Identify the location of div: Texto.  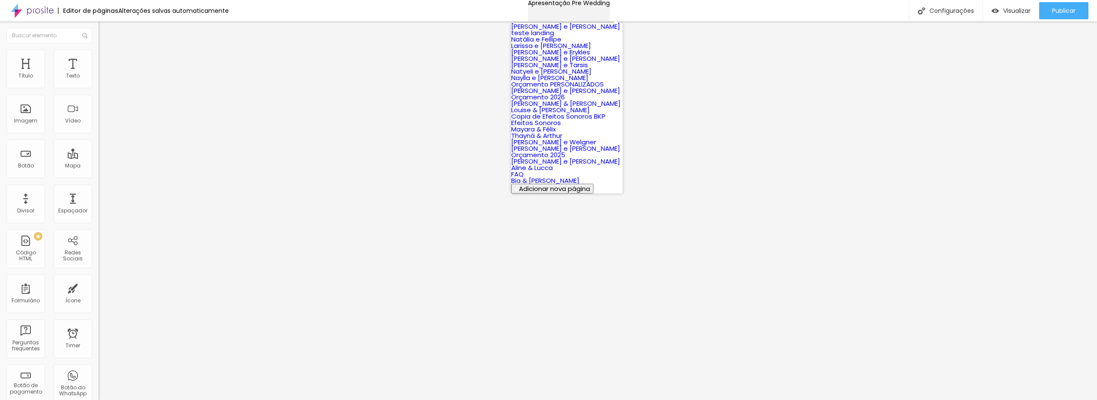
(73, 76).